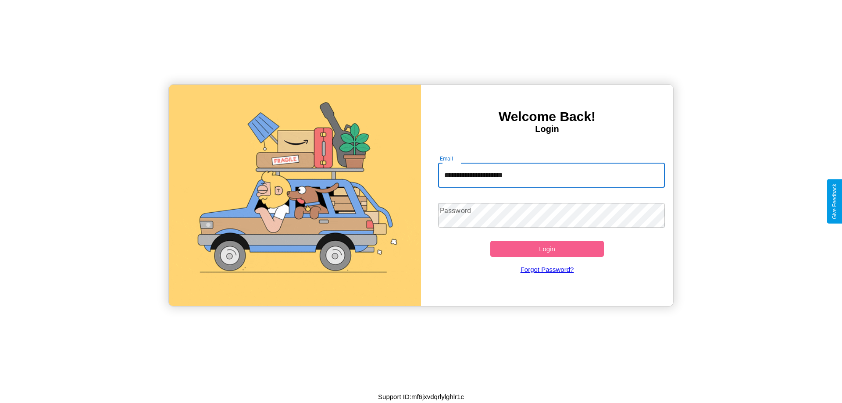  I want to click on h4: Login, so click(547, 129).